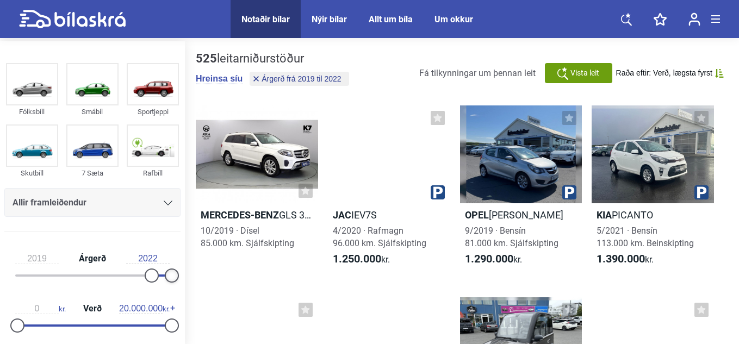  Describe the element at coordinates (153, 173) in the screenshot. I see `div: Rafbíll` at that location.